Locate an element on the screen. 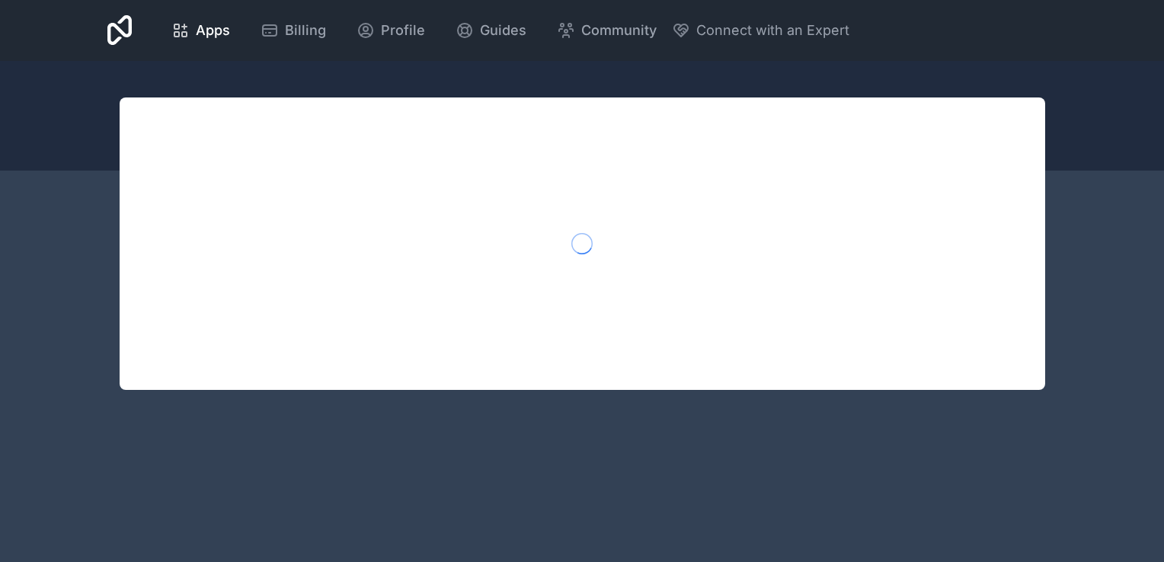  span: Guides is located at coordinates (503, 30).